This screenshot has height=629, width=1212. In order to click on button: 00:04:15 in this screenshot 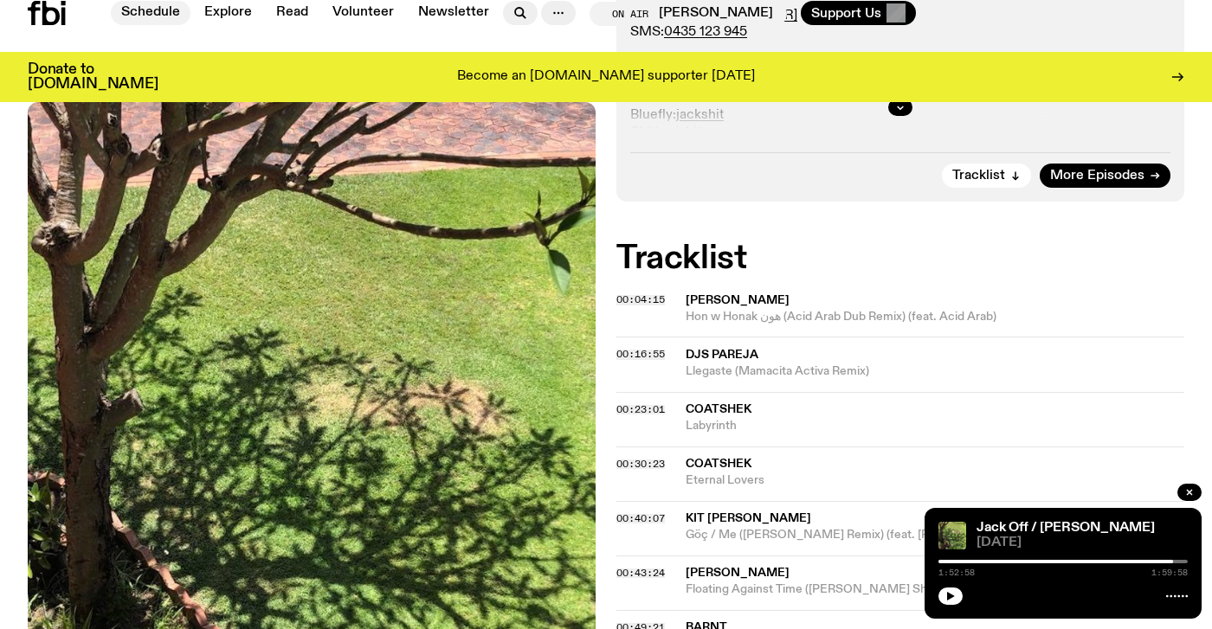, I will do `click(641, 299)`.